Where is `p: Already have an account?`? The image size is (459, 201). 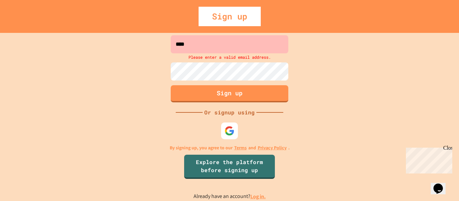
p: Already have an account? is located at coordinates (230, 197).